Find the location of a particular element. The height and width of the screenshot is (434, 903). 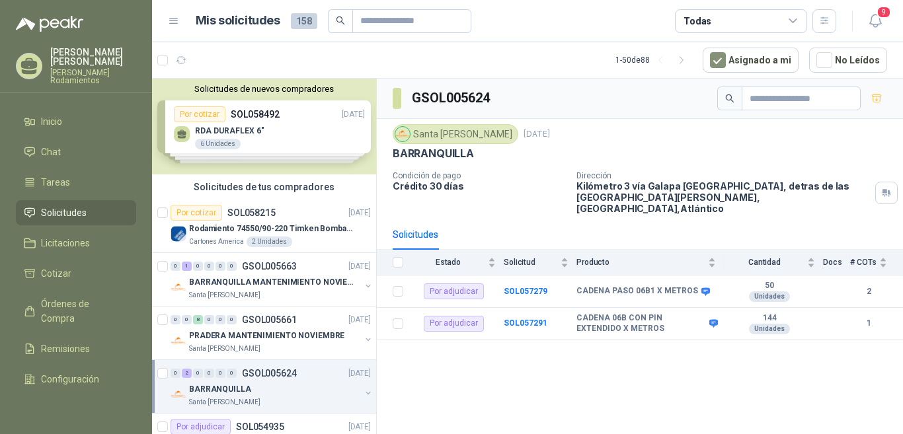

b: SOL057279 is located at coordinates (525, 291).